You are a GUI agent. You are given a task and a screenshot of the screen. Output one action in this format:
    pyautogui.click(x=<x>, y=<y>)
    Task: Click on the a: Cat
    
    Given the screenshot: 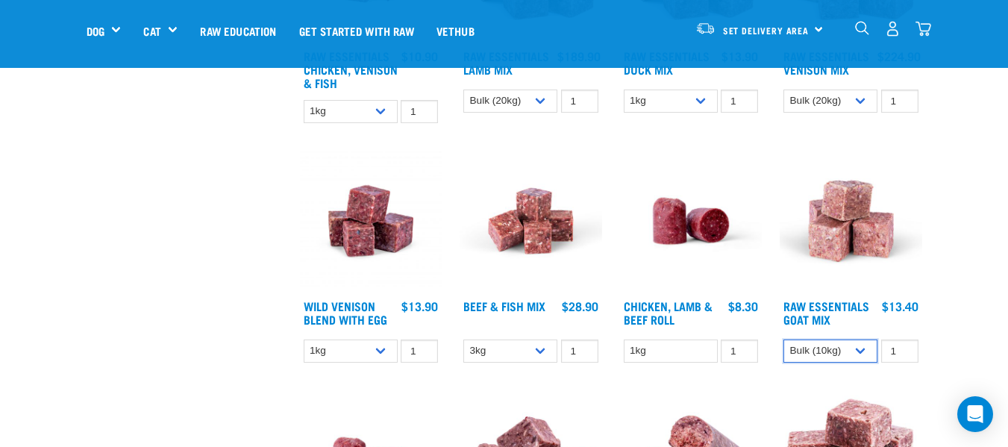 What is the action you would take?
    pyautogui.click(x=151, y=31)
    